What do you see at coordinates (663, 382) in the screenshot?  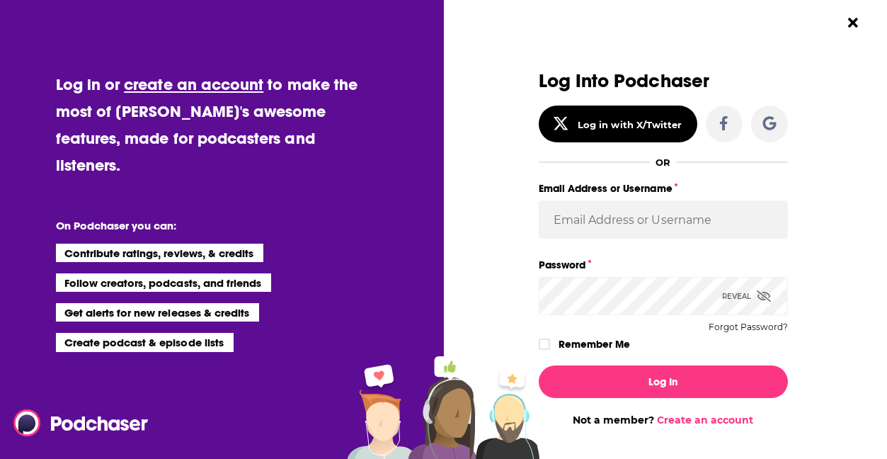 I see `button: Log In` at bounding box center [663, 382].